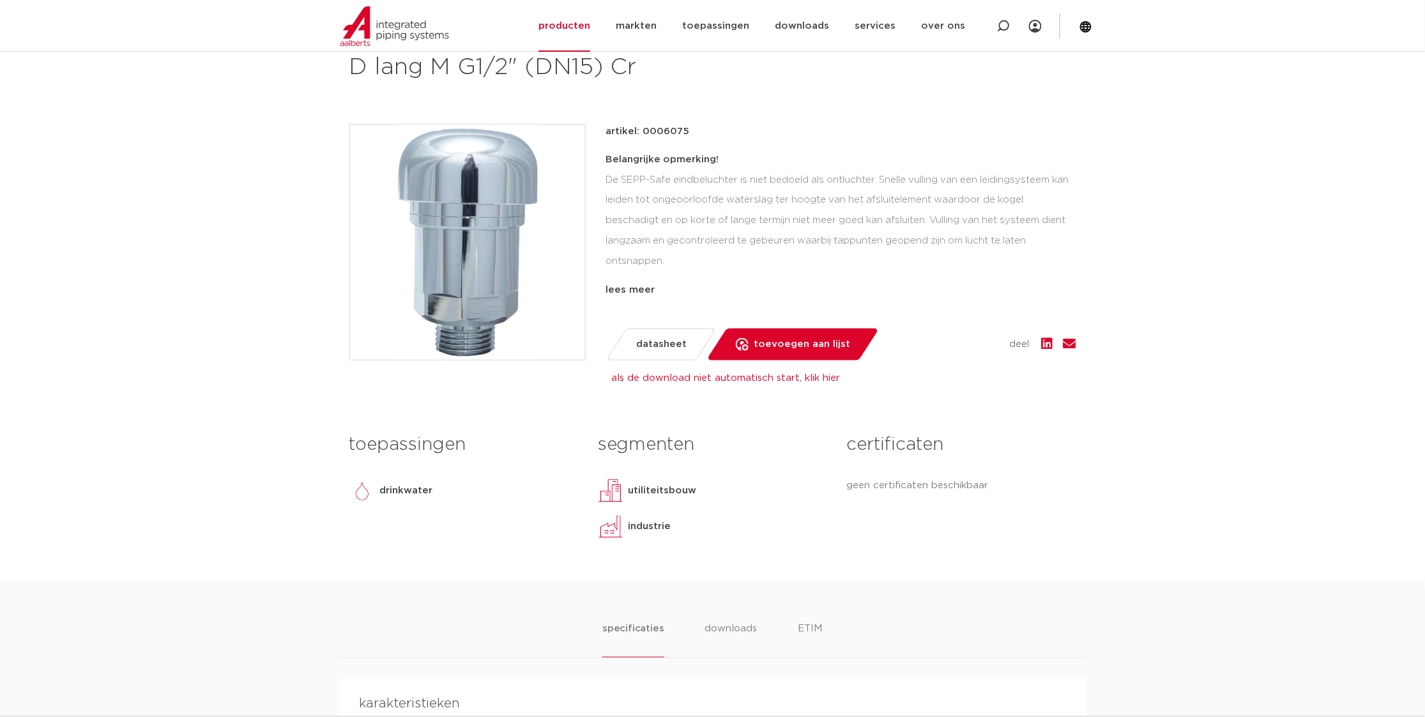 Image resolution: width=1425 pixels, height=717 pixels. I want to click on a: datasheet, so click(661, 344).